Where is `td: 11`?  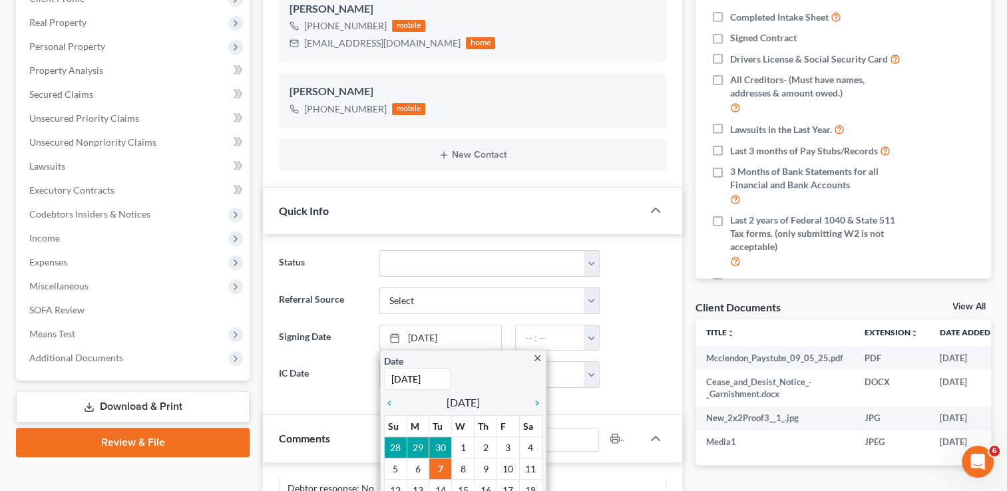
td: 11 is located at coordinates (530, 469).